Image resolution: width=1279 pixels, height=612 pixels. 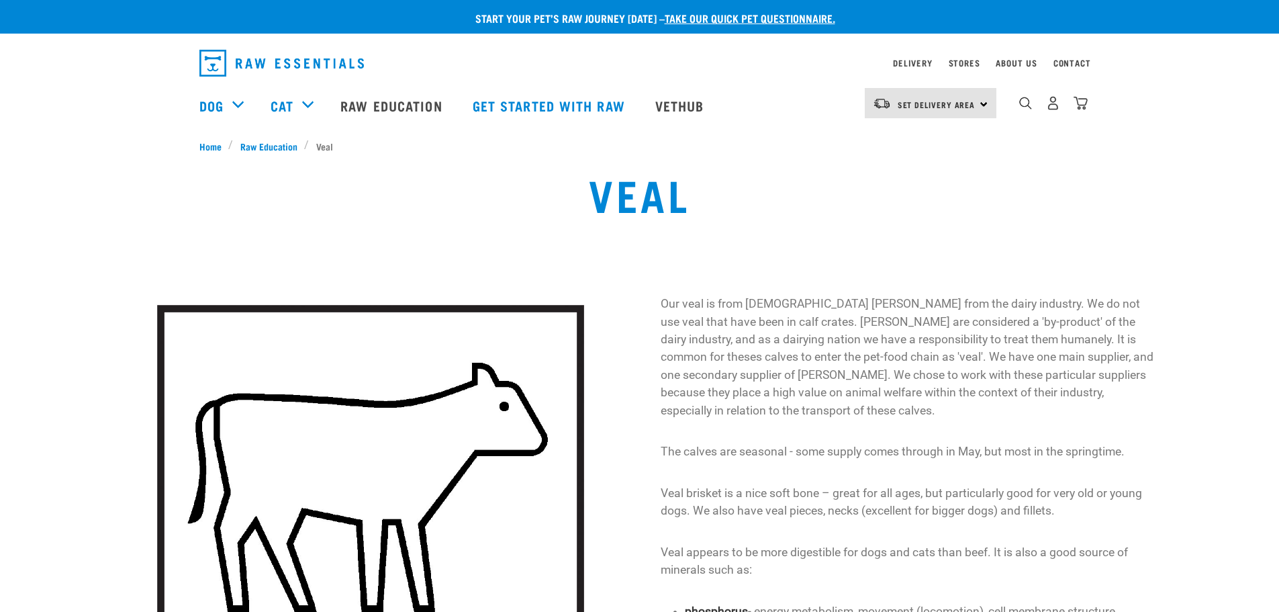 I want to click on a: Delivery, so click(x=913, y=62).